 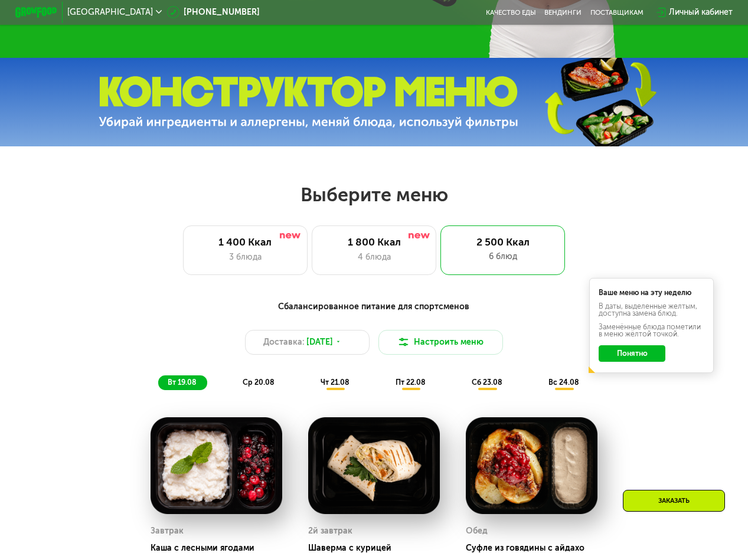 I want to click on span: вс 24.08, so click(x=564, y=382).